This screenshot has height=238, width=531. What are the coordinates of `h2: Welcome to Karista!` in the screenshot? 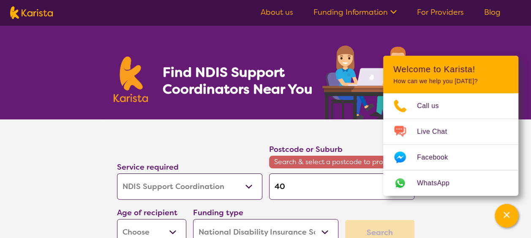 It's located at (451, 69).